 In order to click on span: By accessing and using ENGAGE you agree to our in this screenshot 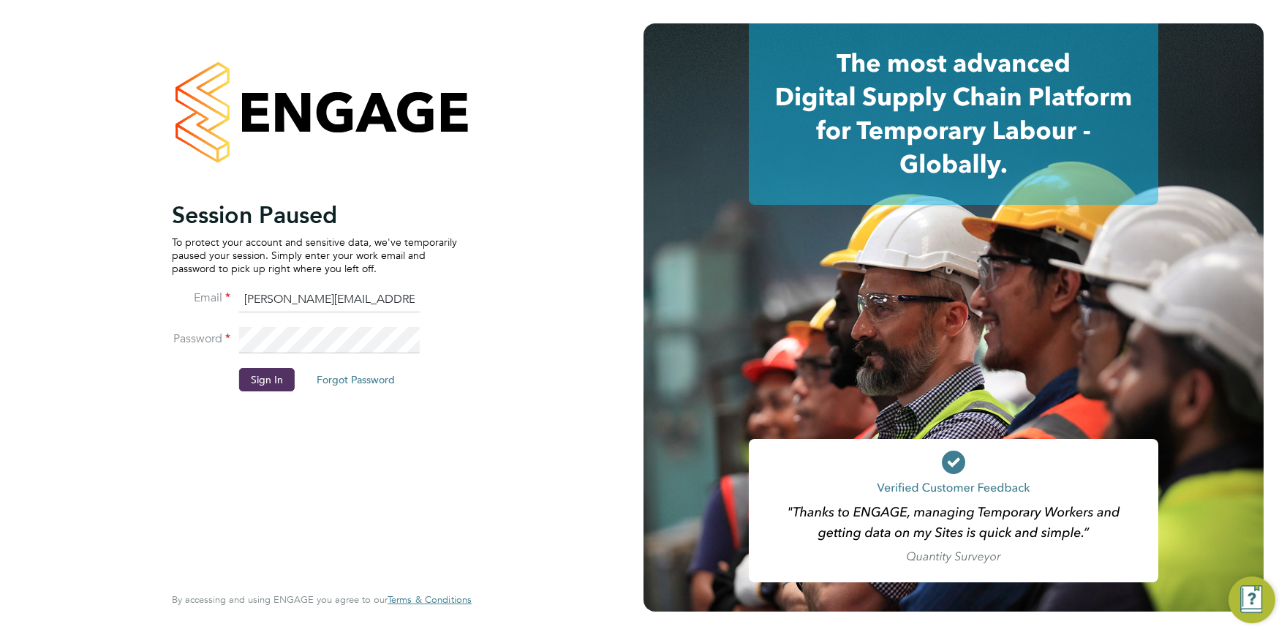, I will do `click(322, 599)`.